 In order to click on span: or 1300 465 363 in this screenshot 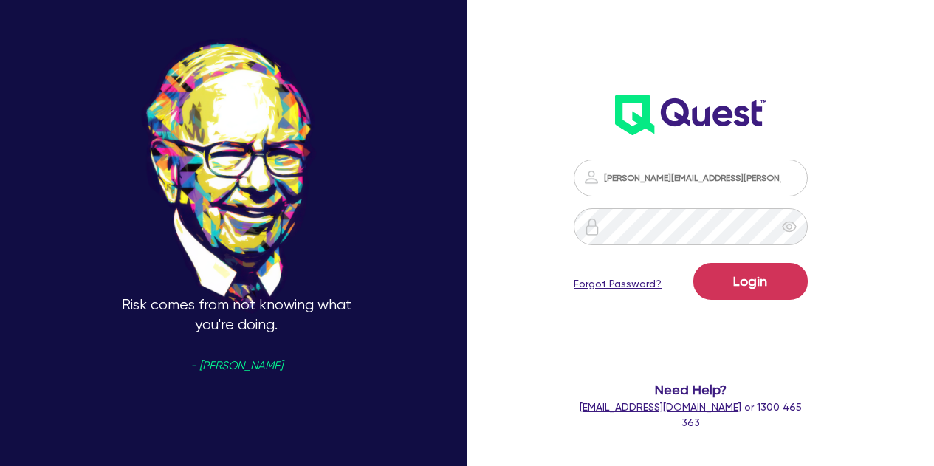, I will do `click(691, 414)`.